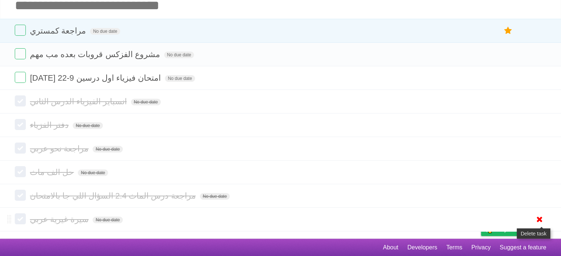  I want to click on span: سيرة غيرية عربي, so click(60, 219).